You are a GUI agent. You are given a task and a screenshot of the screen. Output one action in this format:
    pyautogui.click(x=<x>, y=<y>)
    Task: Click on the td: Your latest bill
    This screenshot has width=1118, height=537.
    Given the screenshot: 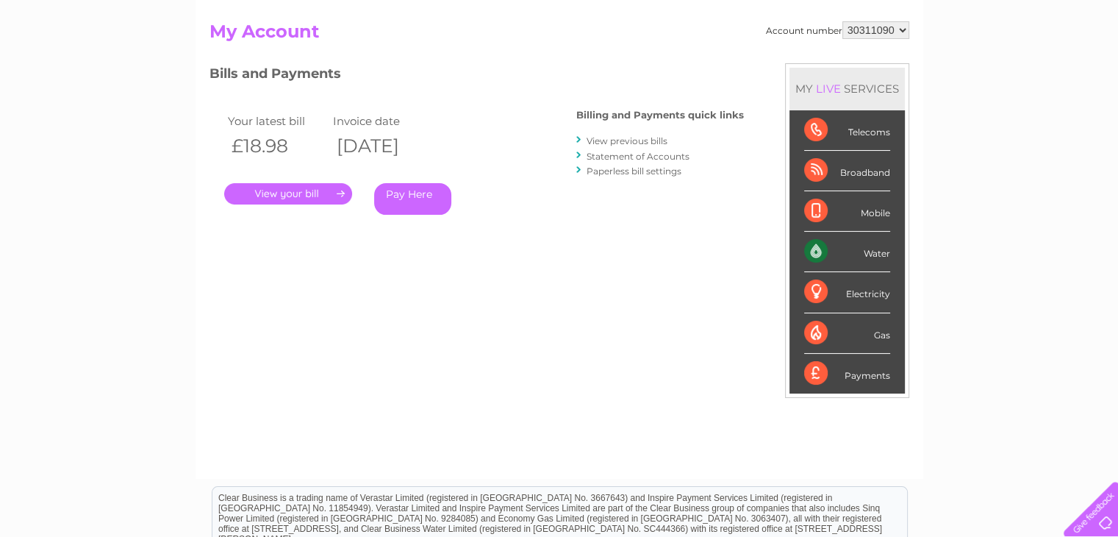 What is the action you would take?
    pyautogui.click(x=277, y=121)
    